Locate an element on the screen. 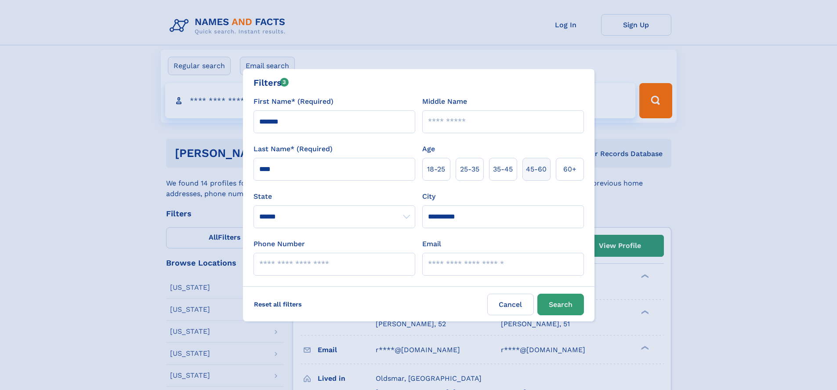 This screenshot has width=837, height=390. label: Phone Number is located at coordinates (279, 244).